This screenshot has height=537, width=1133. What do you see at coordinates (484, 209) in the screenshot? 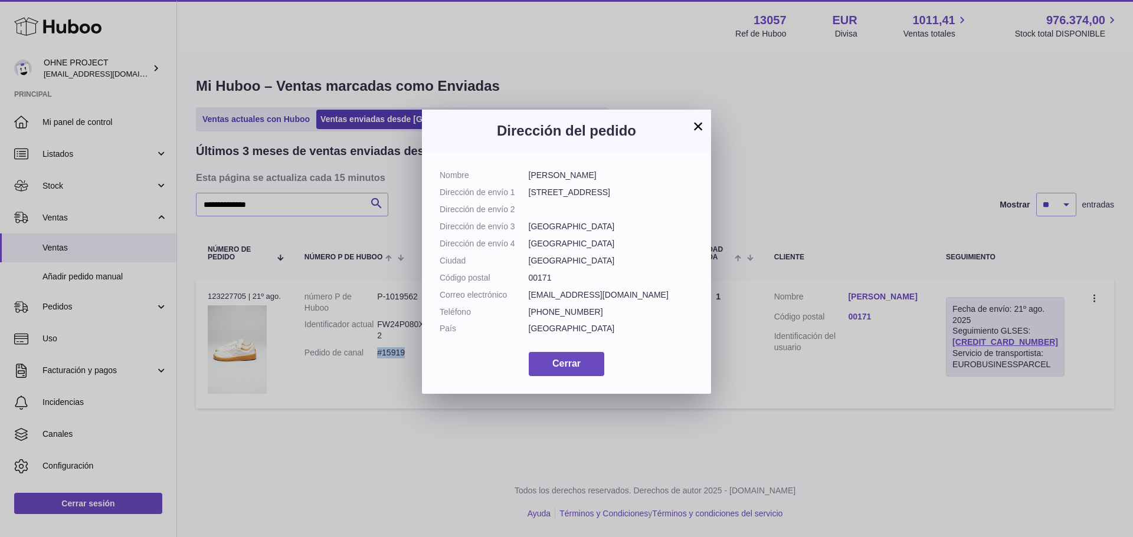
I see `dt: Dirección de envío 2` at bounding box center [484, 209].